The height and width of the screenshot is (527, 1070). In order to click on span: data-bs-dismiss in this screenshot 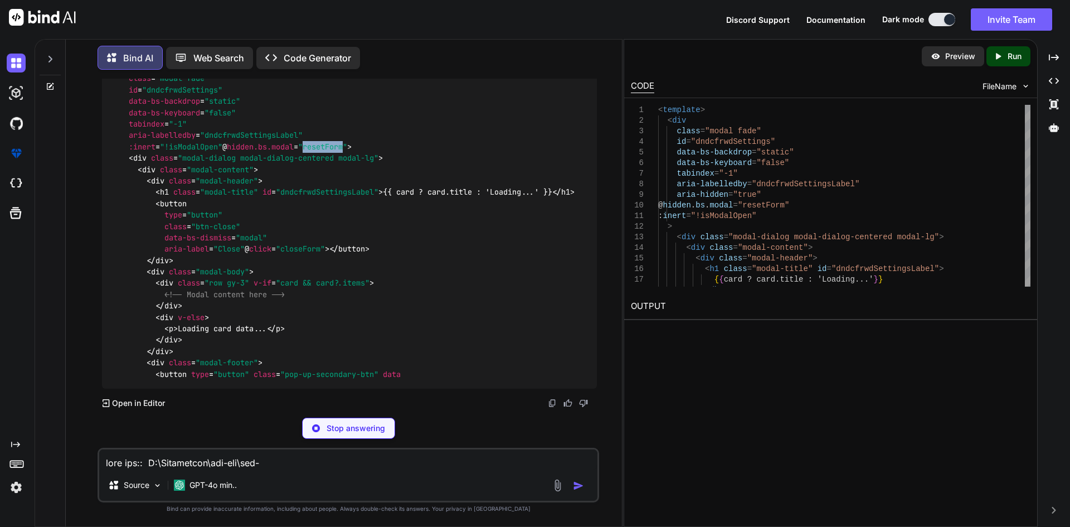, I will do `click(198, 237)`.